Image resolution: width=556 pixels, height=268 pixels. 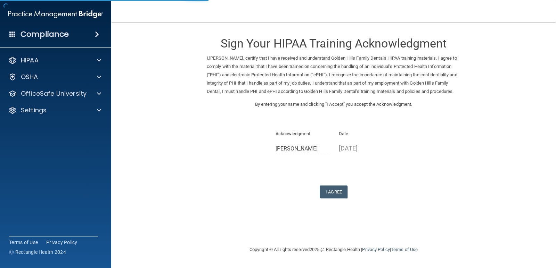 I want to click on a: HIPAA, so click(x=55, y=60).